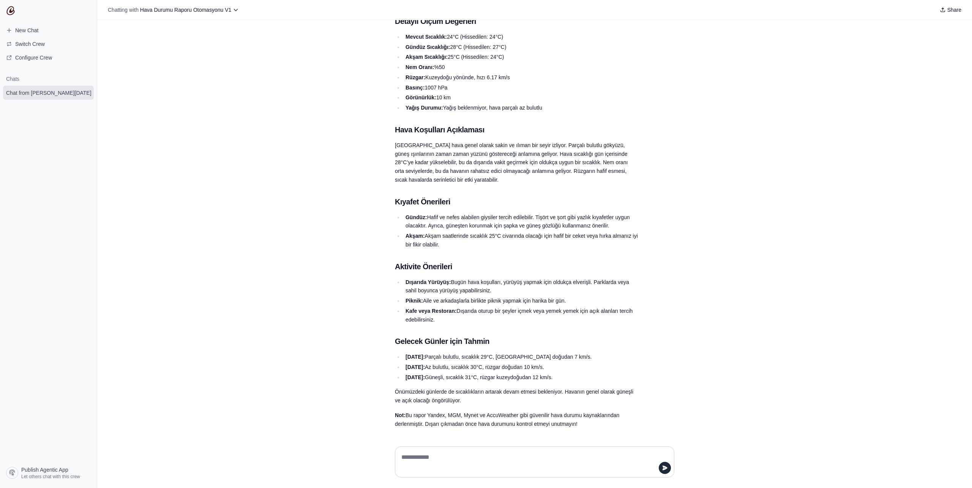 The height and width of the screenshot is (488, 972). What do you see at coordinates (520, 77) in the screenshot?
I see `li: Kuzeydoğu yönünde, hızı 6.17 km/s` at bounding box center [520, 77].